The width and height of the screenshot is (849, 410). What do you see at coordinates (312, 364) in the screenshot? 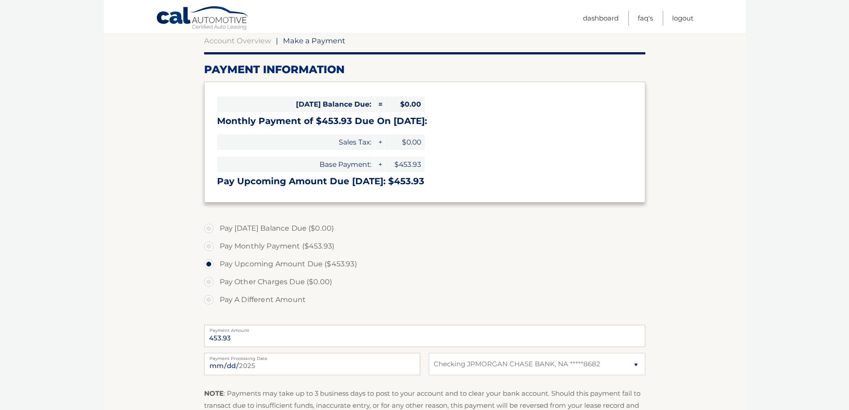
I see `input: Payment Date` at bounding box center [312, 364].